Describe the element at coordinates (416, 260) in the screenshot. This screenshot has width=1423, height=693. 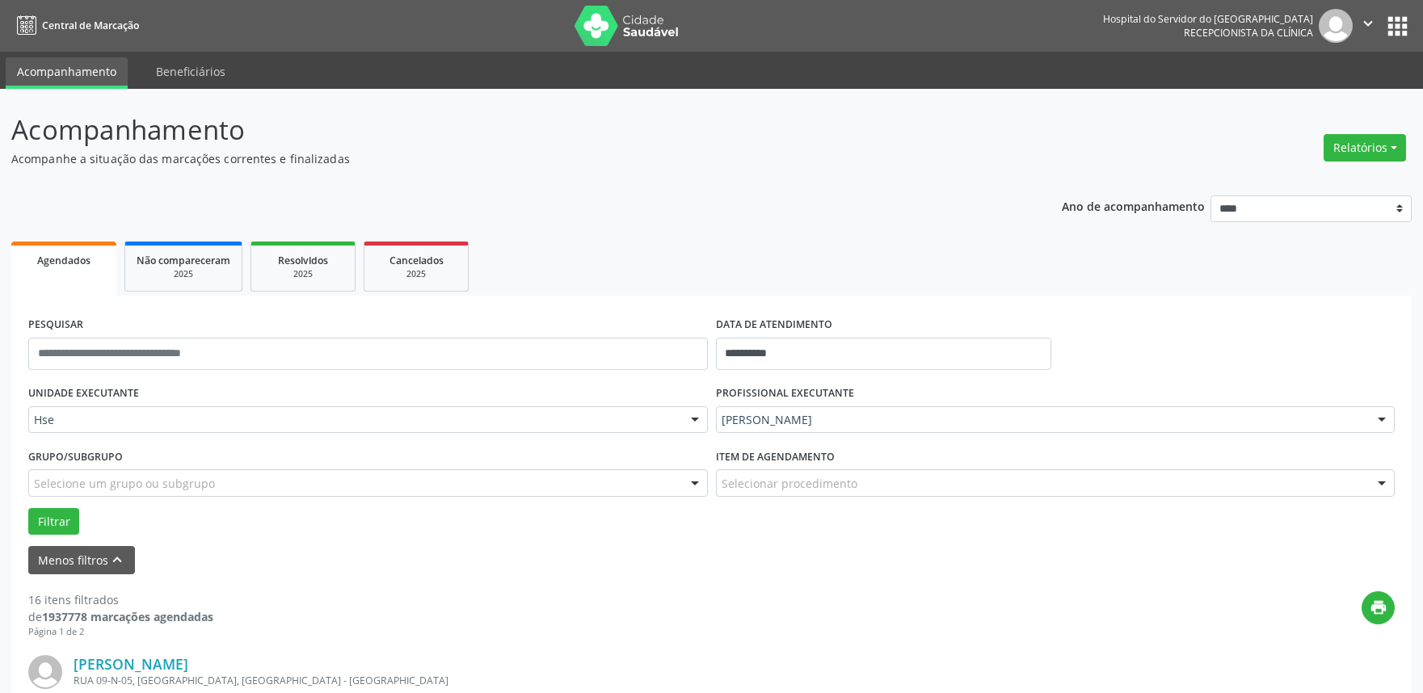
I see `span: Cancelados` at that location.